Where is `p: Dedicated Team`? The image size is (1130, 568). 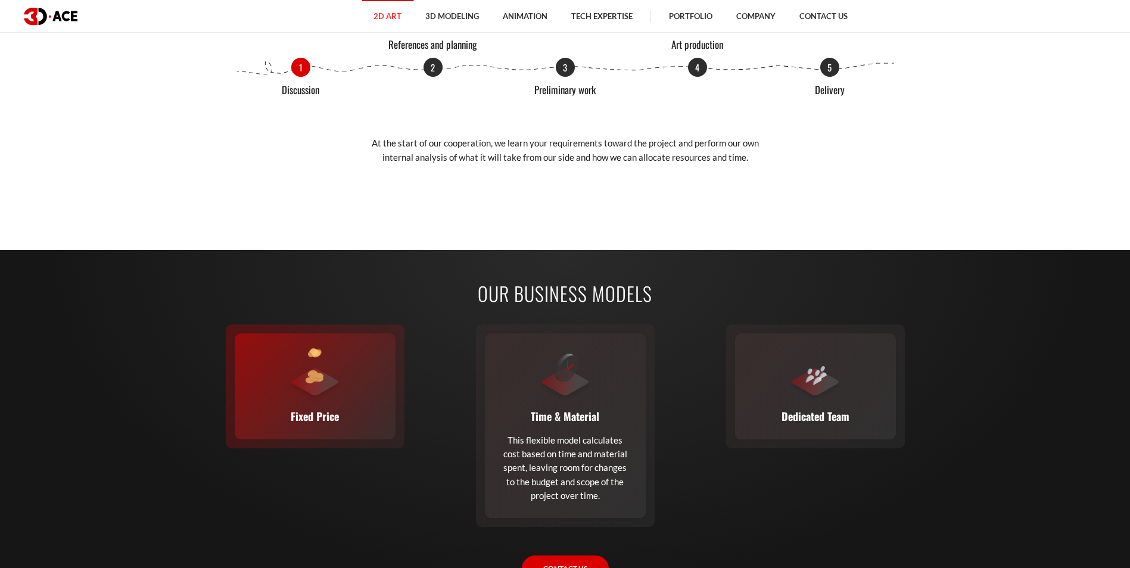
p: Dedicated Team is located at coordinates (815, 416).